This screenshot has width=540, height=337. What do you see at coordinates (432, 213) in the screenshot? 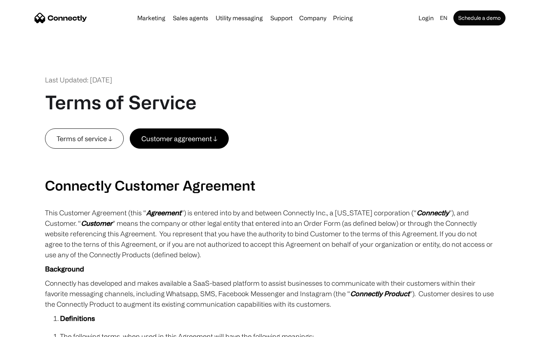
I see `em: Connectly` at bounding box center [432, 213].